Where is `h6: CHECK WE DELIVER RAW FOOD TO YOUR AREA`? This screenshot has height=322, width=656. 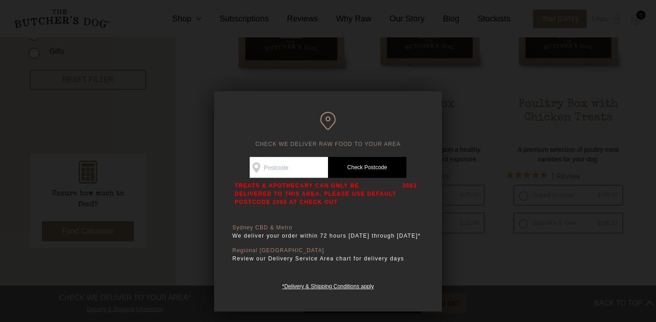 h6: CHECK WE DELIVER RAW FOOD TO YOUR AREA is located at coordinates (328, 129).